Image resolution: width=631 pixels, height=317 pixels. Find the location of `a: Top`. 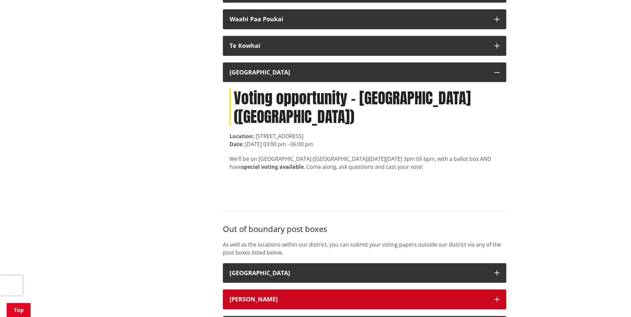

a: Top is located at coordinates (19, 310).